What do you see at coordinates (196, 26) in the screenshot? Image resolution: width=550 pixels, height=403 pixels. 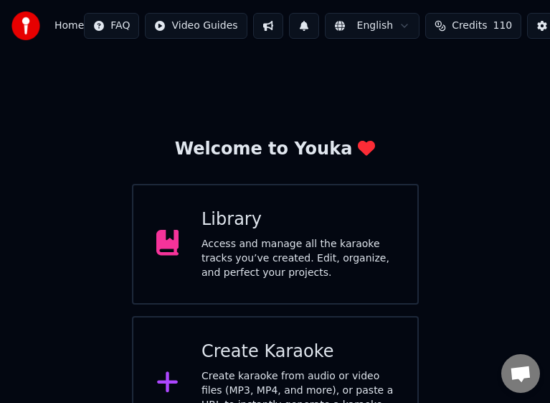 I see `button: Video Guides` at bounding box center [196, 26].